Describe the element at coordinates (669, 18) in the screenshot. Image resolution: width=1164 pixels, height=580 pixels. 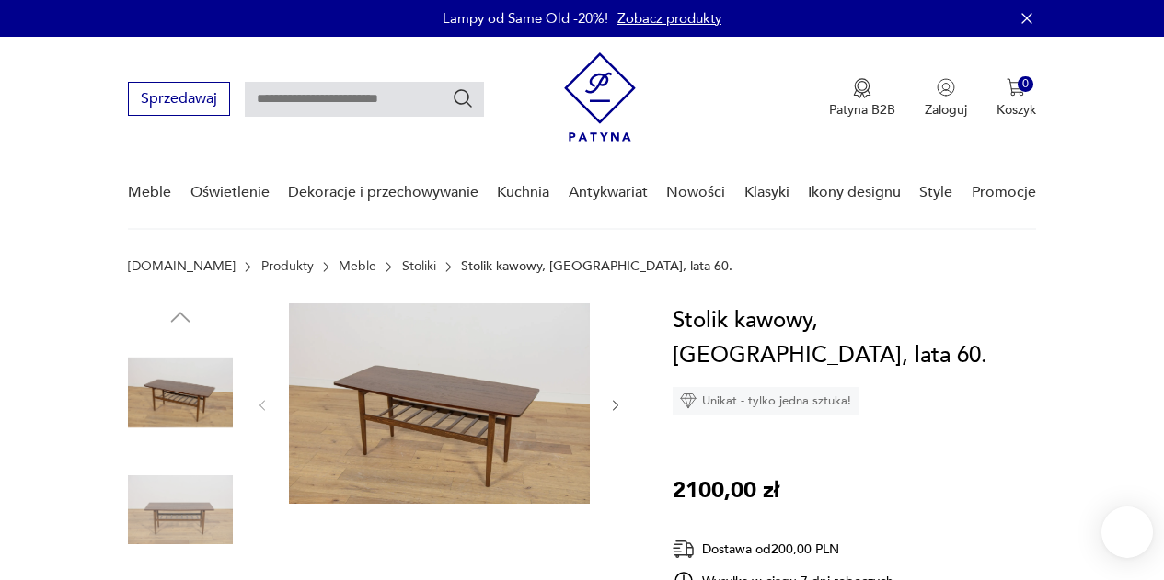
I see `a: Zobacz produkty` at that location.